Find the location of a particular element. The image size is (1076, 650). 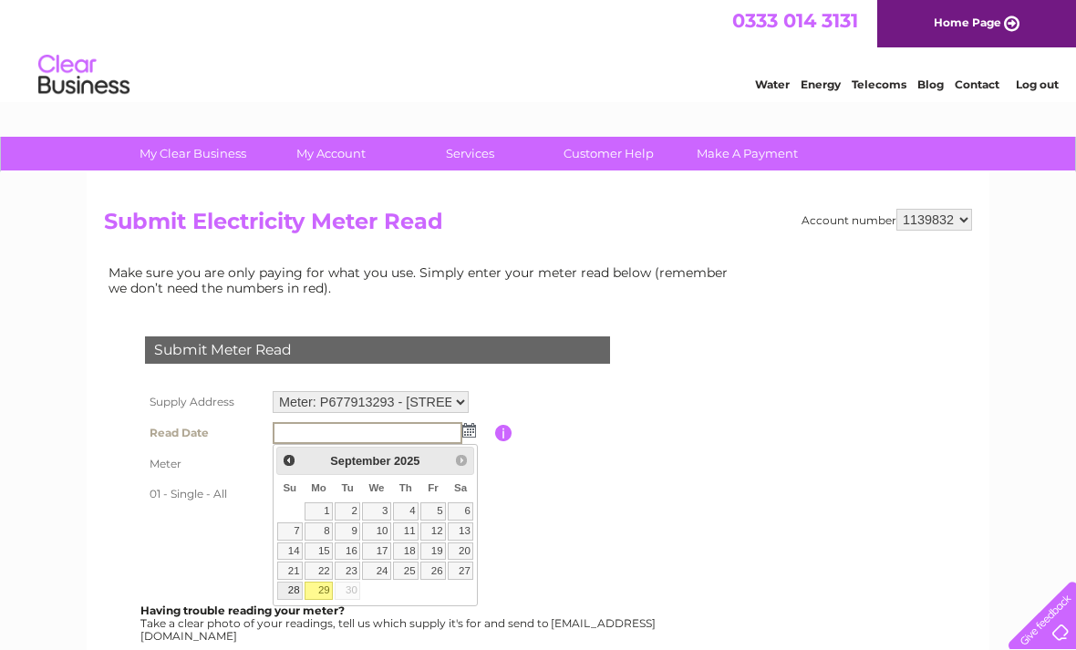

a: 14 is located at coordinates (290, 552).